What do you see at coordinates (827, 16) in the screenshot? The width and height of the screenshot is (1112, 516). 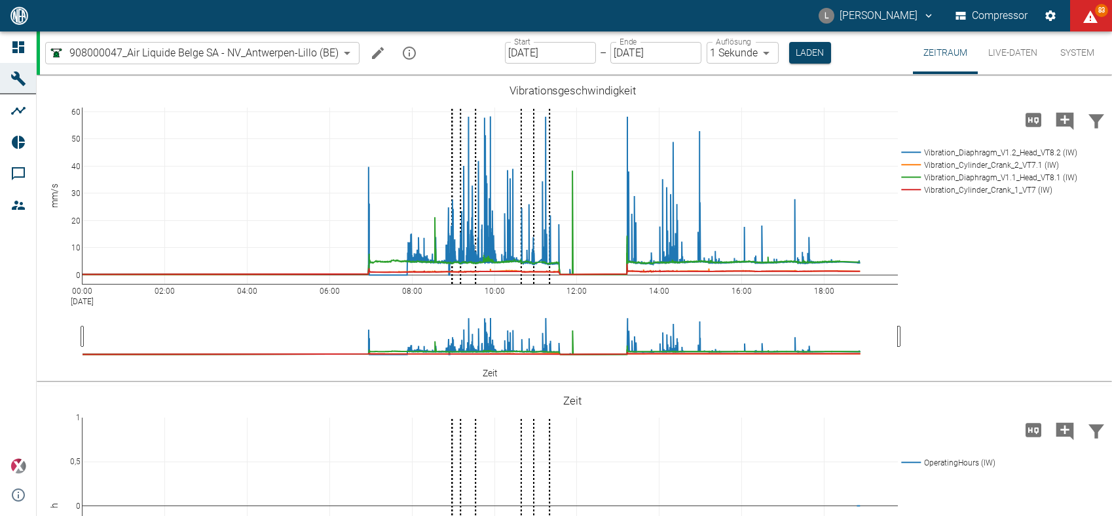 I see `div: L` at bounding box center [827, 16].